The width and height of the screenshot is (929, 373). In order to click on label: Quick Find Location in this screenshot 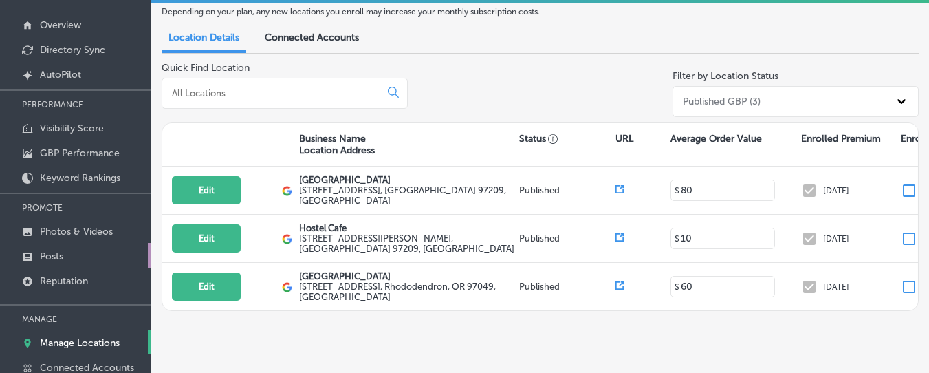, I will do `click(206, 67)`.